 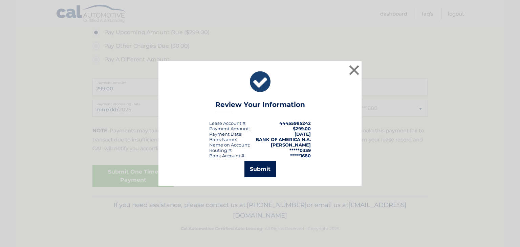 I want to click on div: Bank Account #:, so click(x=227, y=156).